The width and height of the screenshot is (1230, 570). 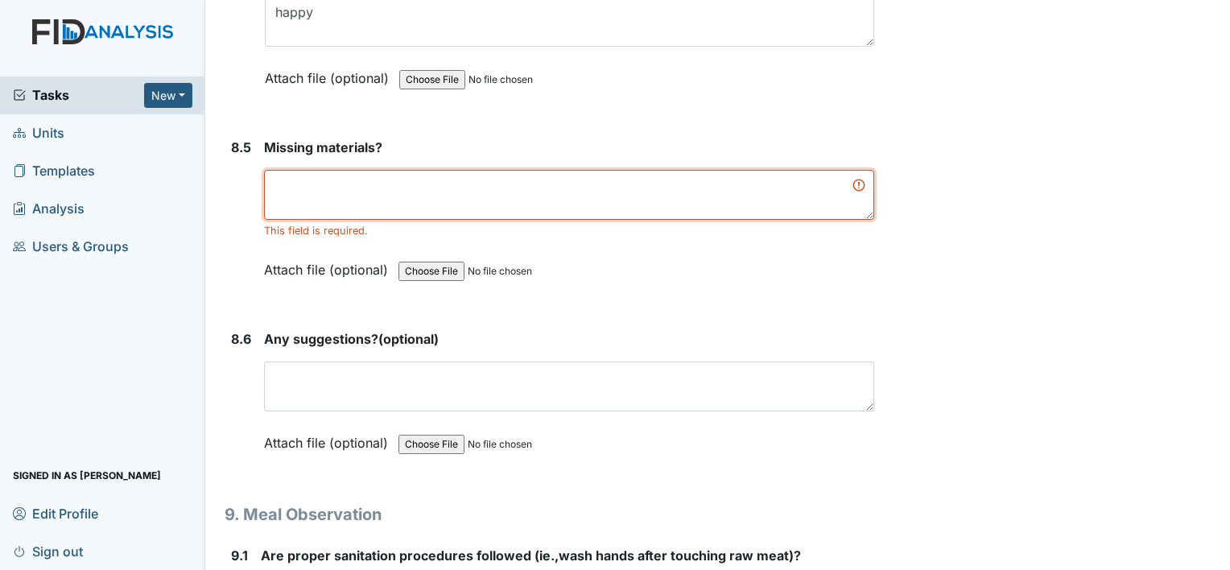 I want to click on span: Analysis, so click(x=48, y=209).